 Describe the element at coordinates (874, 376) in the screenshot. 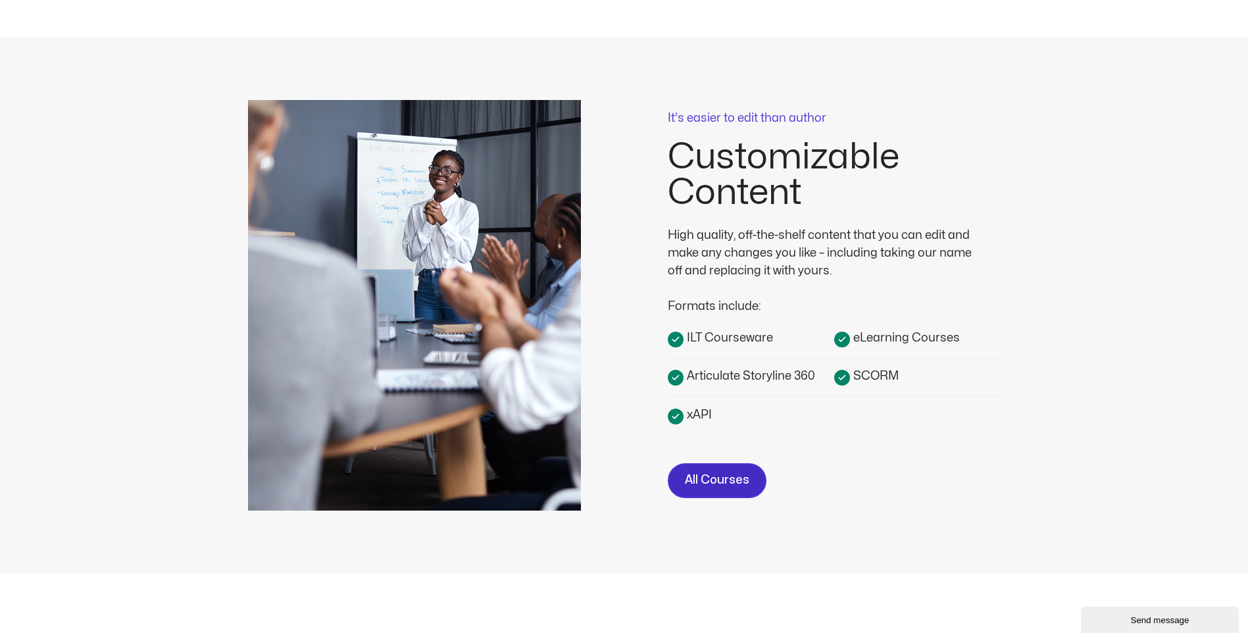

I see `span: SCORM` at that location.